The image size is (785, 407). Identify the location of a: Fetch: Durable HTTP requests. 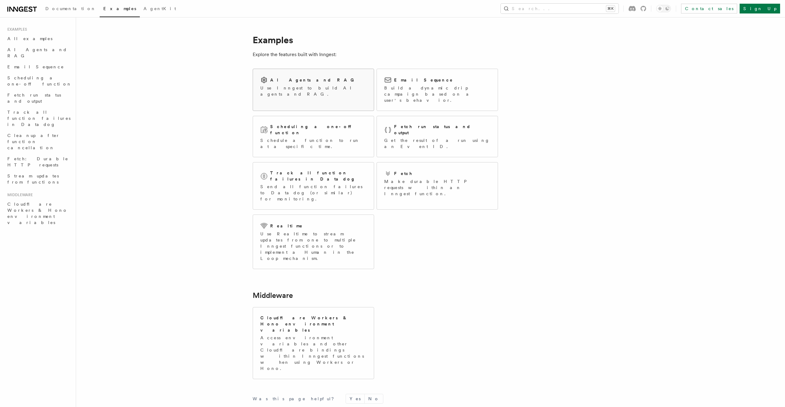
(38, 162).